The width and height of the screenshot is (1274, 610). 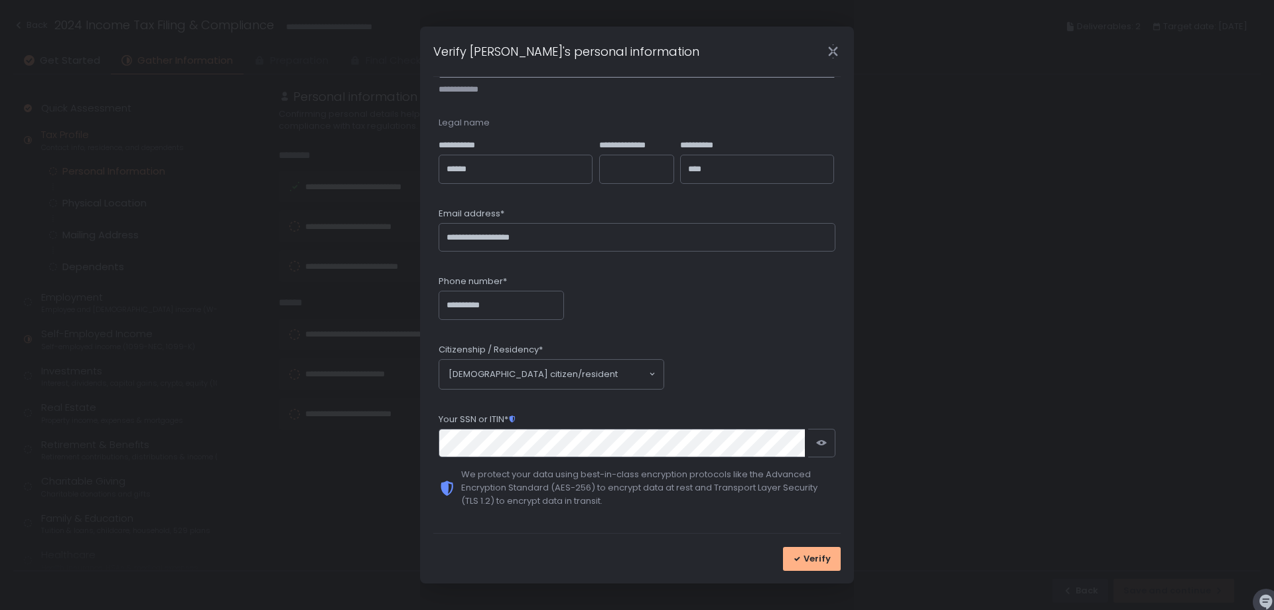 I want to click on span: Phone number*, so click(x=472, y=281).